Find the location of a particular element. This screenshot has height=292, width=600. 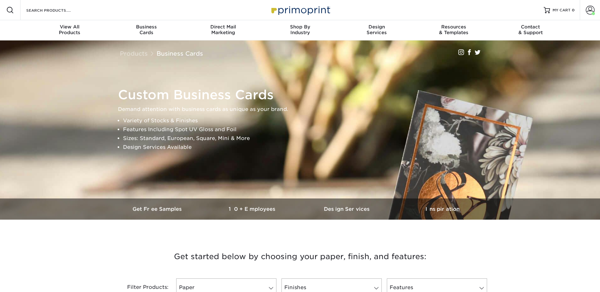

a: Products is located at coordinates (134, 53).